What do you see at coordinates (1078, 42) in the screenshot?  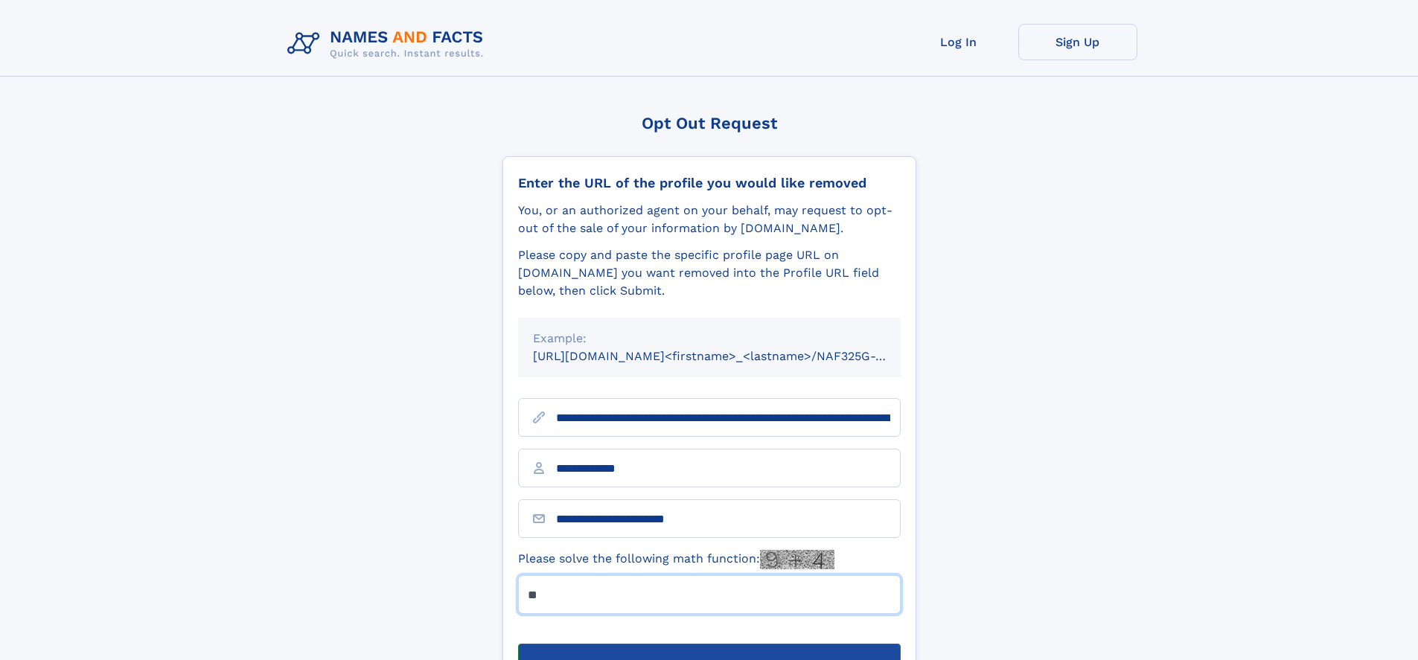 I see `a: Sign Up` at bounding box center [1078, 42].